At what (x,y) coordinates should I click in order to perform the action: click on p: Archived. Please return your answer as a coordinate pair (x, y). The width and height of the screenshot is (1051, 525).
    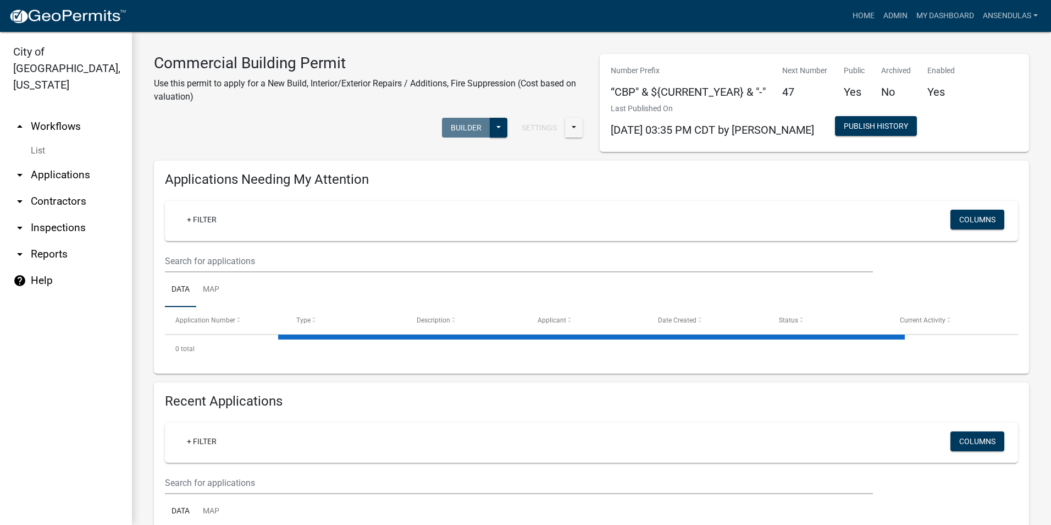
    Looking at the image, I should click on (896, 70).